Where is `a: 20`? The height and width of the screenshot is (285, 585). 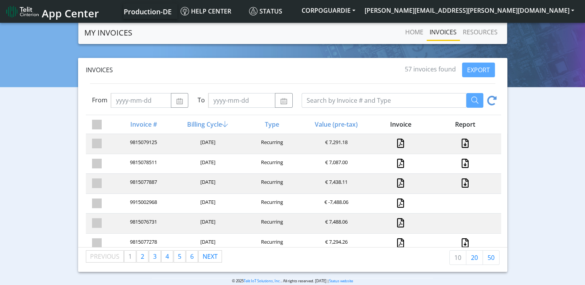 a: 20 is located at coordinates (474, 258).